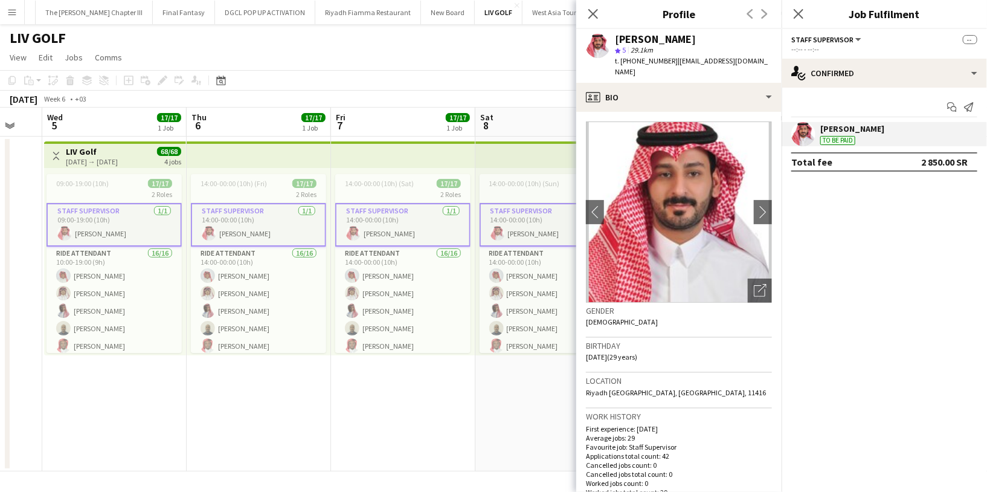  I want to click on a: View, so click(18, 57).